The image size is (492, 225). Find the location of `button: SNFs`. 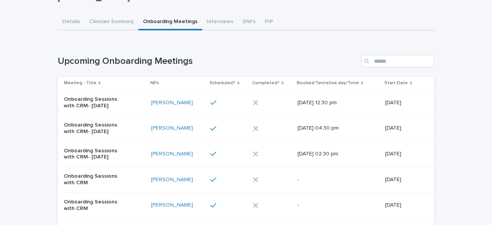

button: SNFs is located at coordinates (249, 22).